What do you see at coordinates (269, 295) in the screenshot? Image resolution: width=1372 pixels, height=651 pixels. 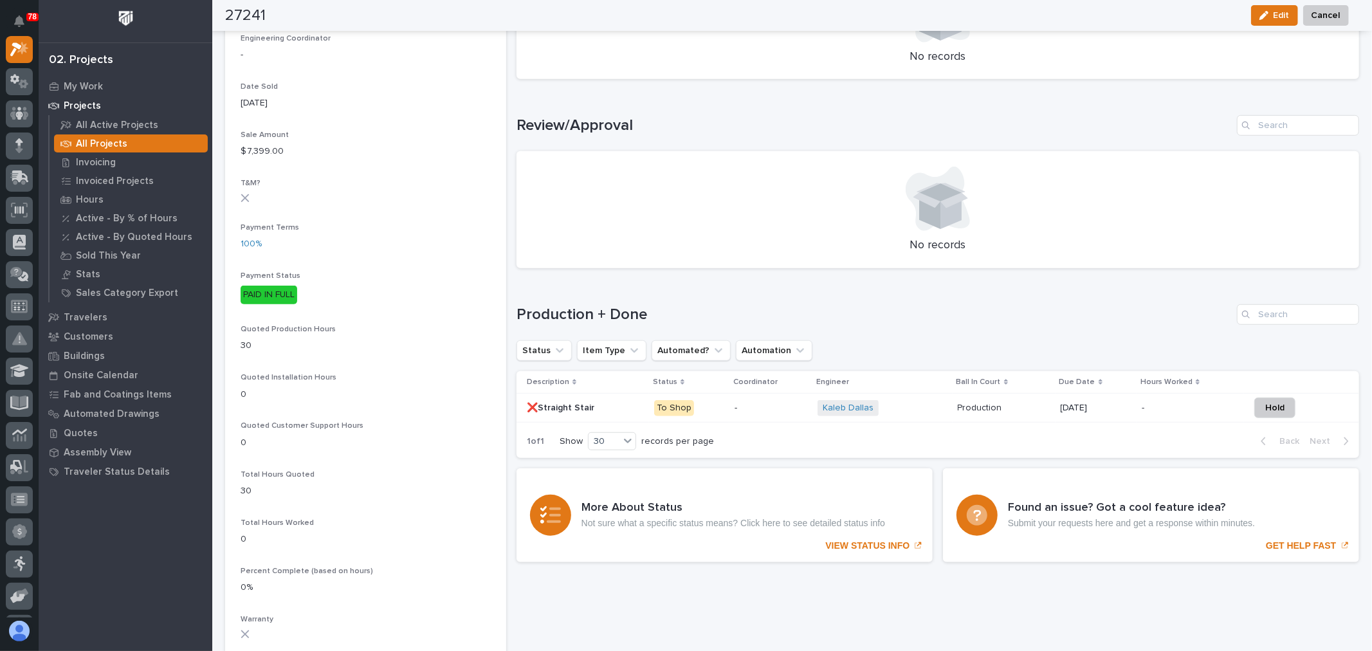 I see `div: PAID IN FULL` at bounding box center [269, 295].